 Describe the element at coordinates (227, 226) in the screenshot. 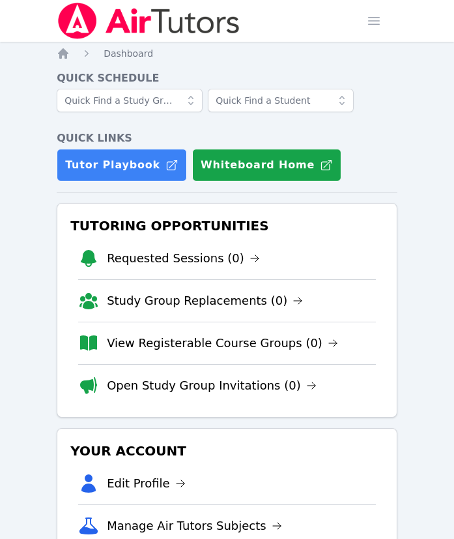

I see `h3: Tutoring Opportunities` at that location.